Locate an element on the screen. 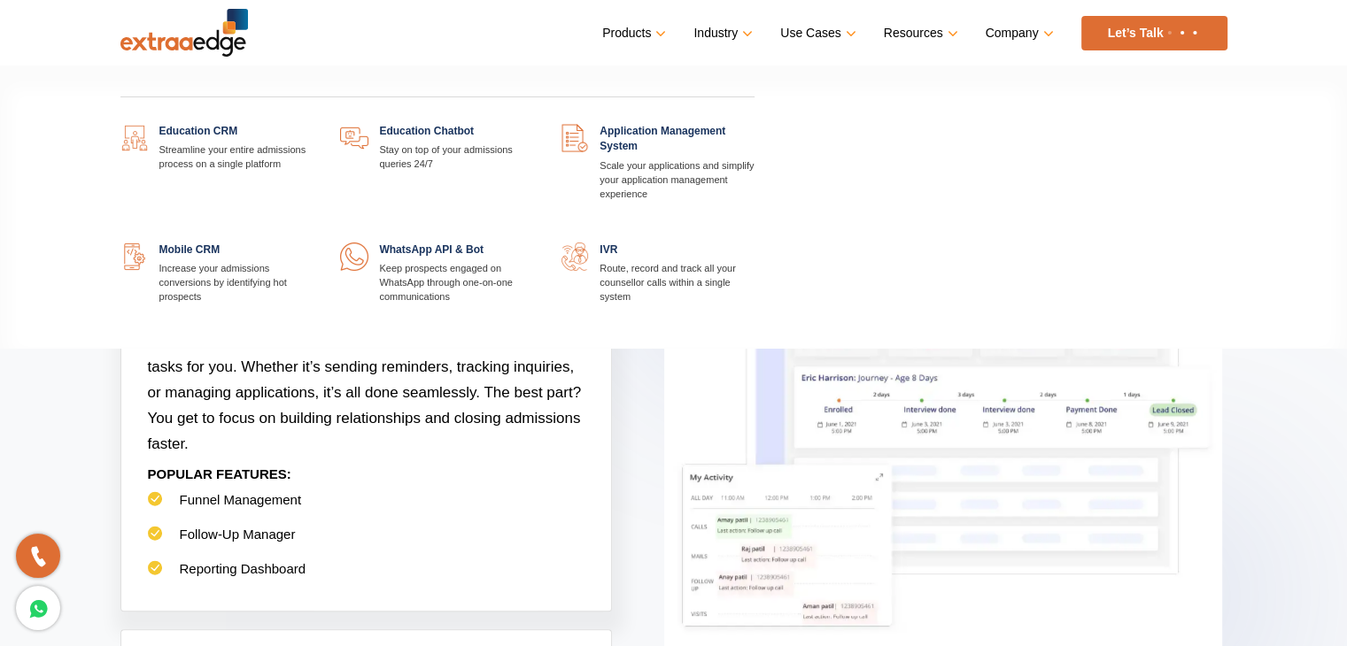  a: Resources is located at coordinates (919, 33).